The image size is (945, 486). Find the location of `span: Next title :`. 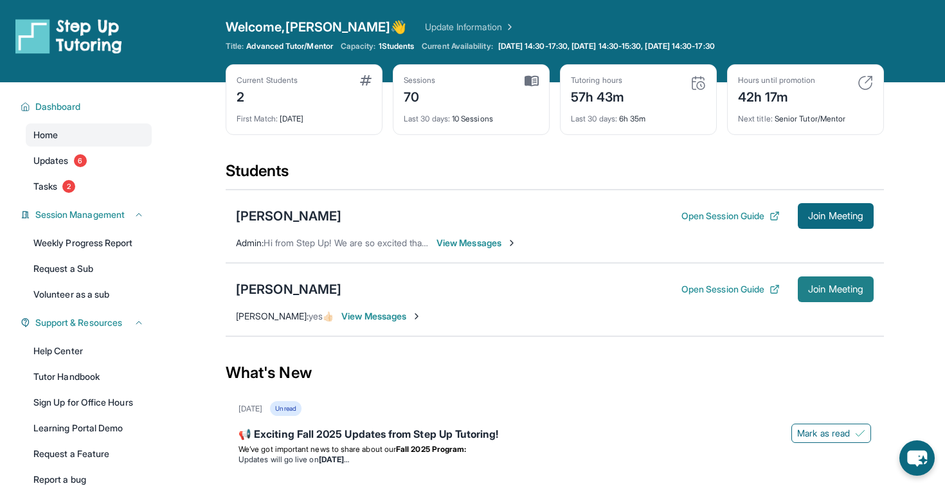

span: Next title : is located at coordinates (755, 118).